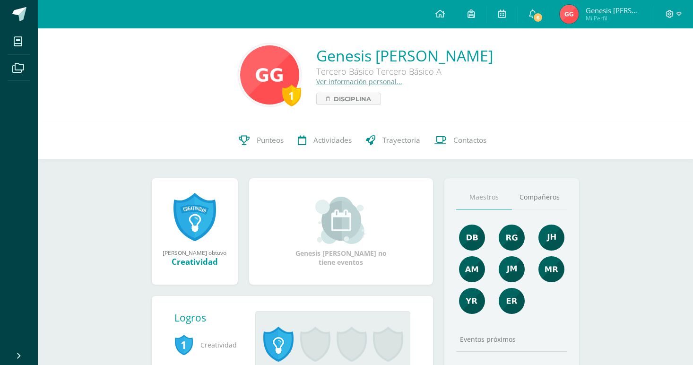  What do you see at coordinates (270, 140) in the screenshot?
I see `span: Punteos` at bounding box center [270, 140].